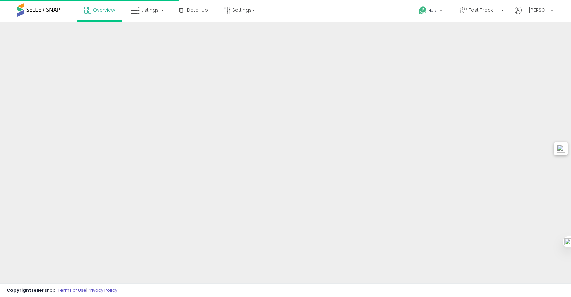 The width and height of the screenshot is (571, 297). What do you see at coordinates (19, 290) in the screenshot?
I see `strong: Copyright` at bounding box center [19, 290].